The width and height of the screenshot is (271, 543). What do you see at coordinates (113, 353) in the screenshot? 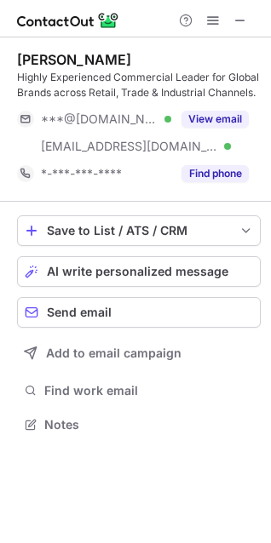
I see `span: Add to email campaign` at bounding box center [113, 353].